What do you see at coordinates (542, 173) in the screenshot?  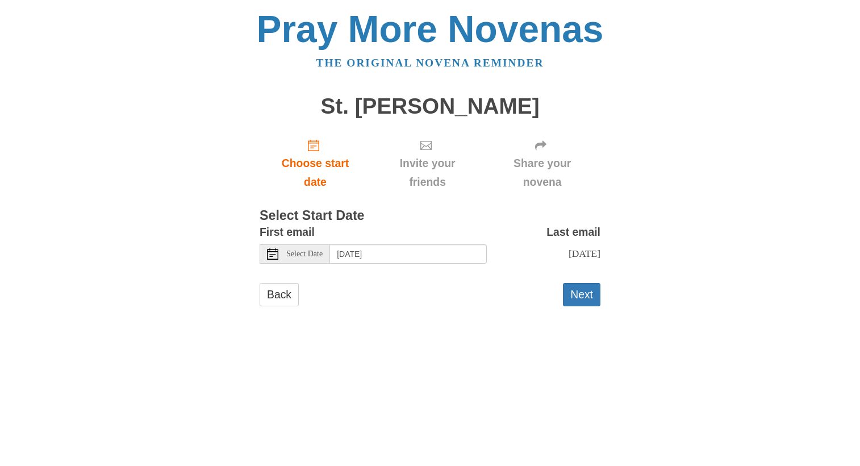 I see `span: Share your novena` at bounding box center [542, 173].